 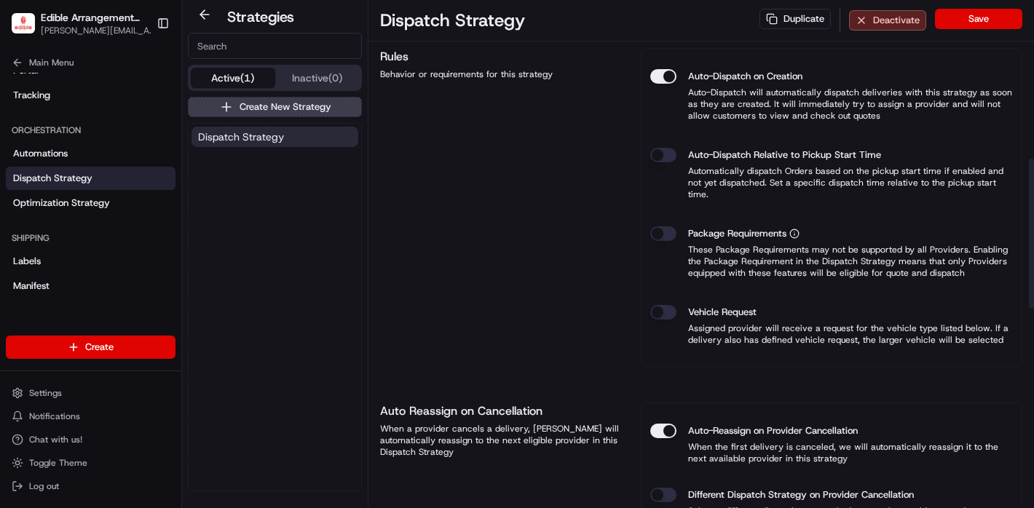 What do you see at coordinates (90, 261) in the screenshot?
I see `a: Labels` at bounding box center [90, 261].